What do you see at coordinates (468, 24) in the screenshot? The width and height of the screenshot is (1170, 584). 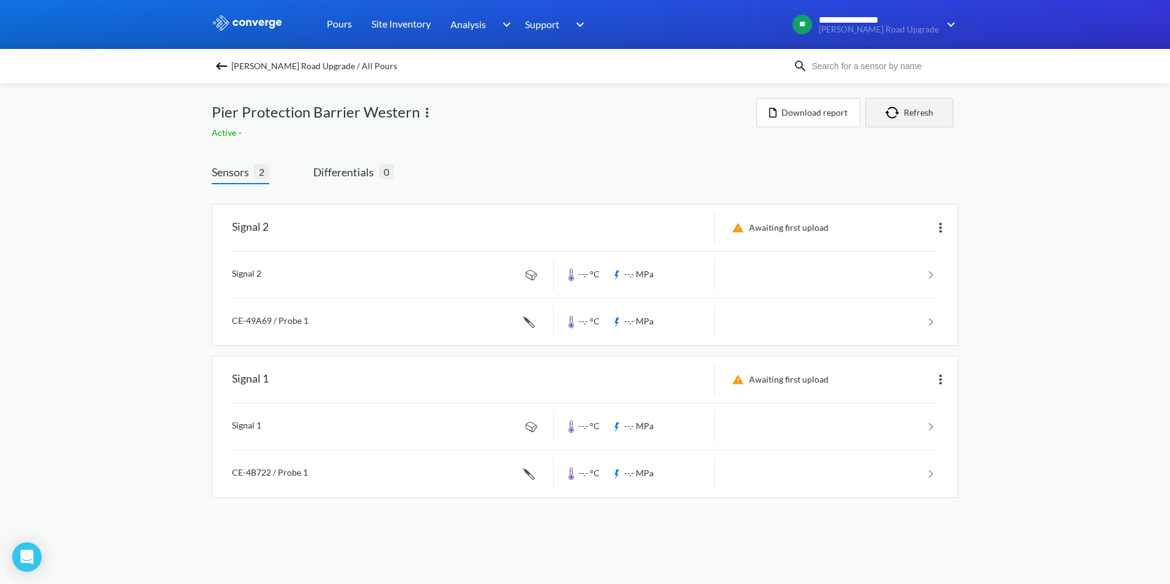 I see `span: Analysis` at bounding box center [468, 24].